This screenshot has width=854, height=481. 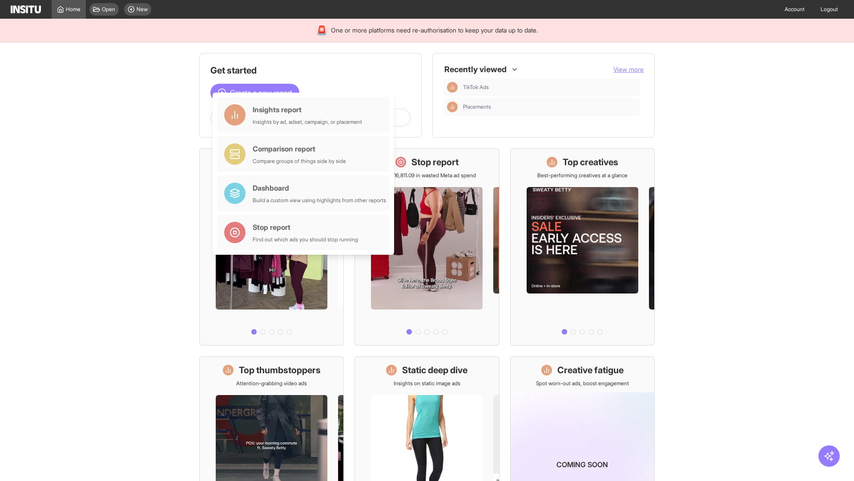 What do you see at coordinates (308, 122) in the screenshot?
I see `div: Insights by ad, adset, campaign, or placement` at bounding box center [308, 122].